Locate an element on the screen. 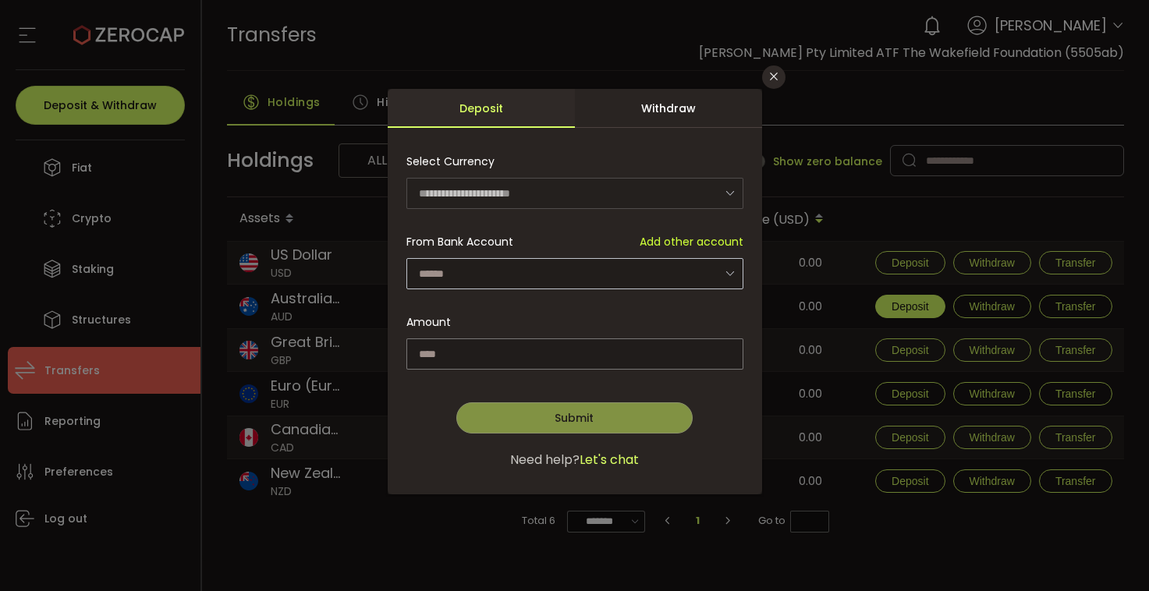 The image size is (1149, 591). div: Deposit is located at coordinates (481, 108).